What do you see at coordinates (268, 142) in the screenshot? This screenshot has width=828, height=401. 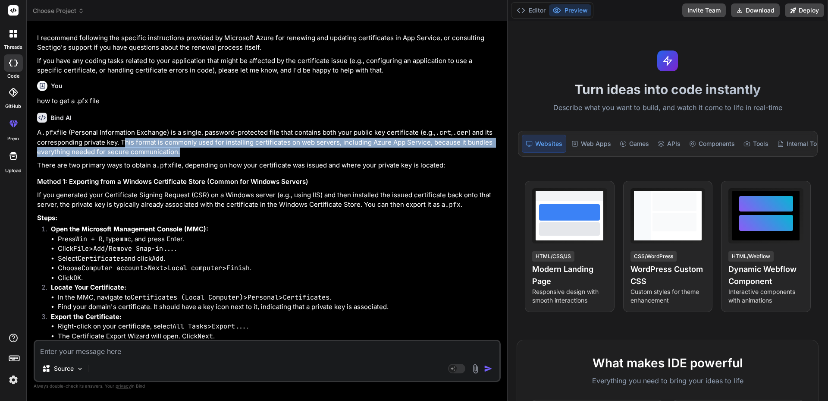 I see `p: A file (Personal Information Exchange) is a single, password-protected file that contains both yo...` at bounding box center [268, 142].